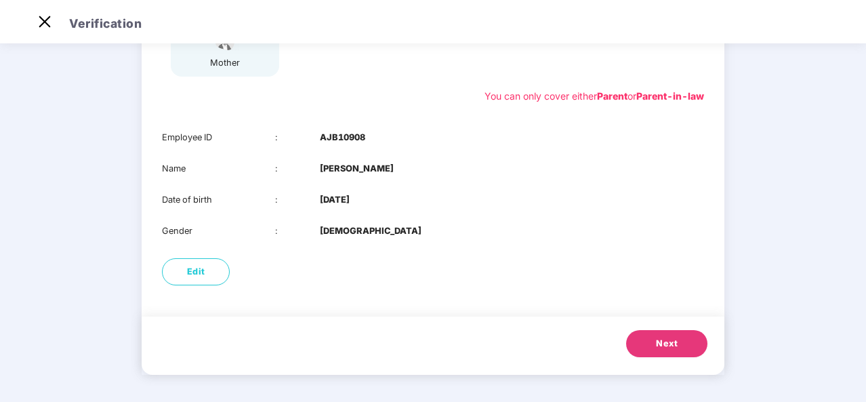 This screenshot has width=866, height=402. What do you see at coordinates (218, 231) in the screenshot?
I see `div: Gender` at bounding box center [218, 231].